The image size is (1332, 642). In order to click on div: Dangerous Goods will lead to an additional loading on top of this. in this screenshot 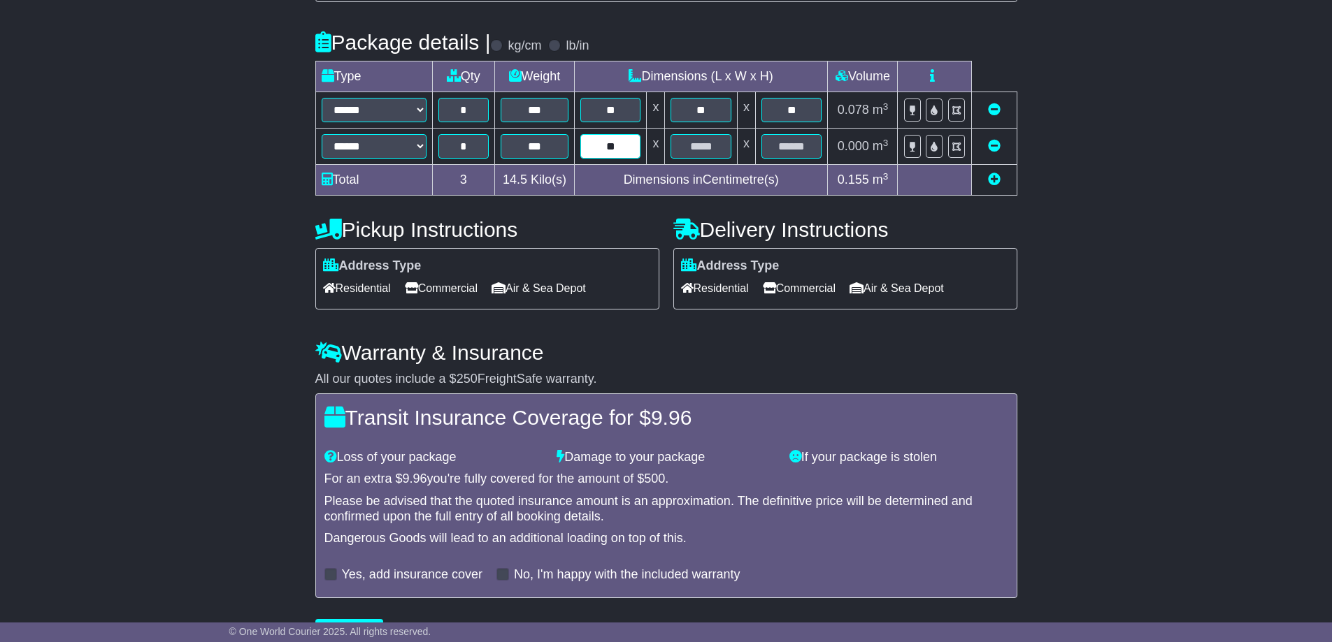, I will do `click(666, 539)`.